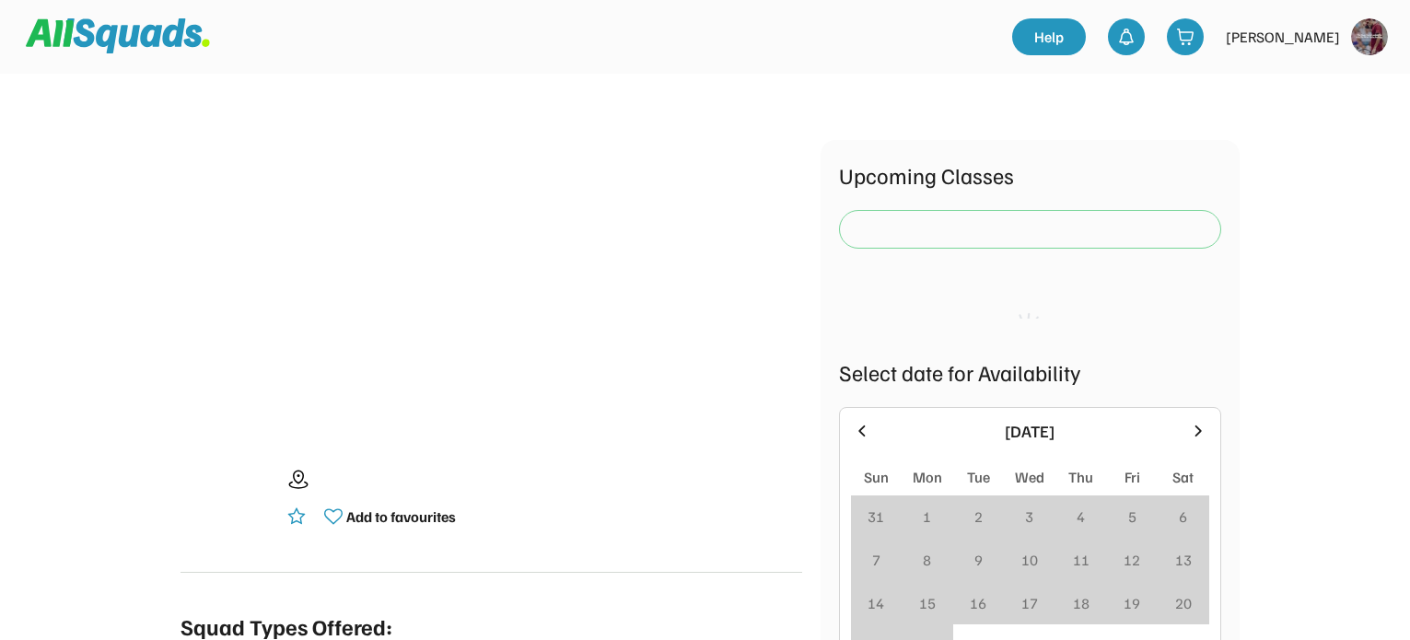 Image resolution: width=1410 pixels, height=640 pixels. Describe the element at coordinates (1029, 517) in the screenshot. I see `div: 3` at that location.